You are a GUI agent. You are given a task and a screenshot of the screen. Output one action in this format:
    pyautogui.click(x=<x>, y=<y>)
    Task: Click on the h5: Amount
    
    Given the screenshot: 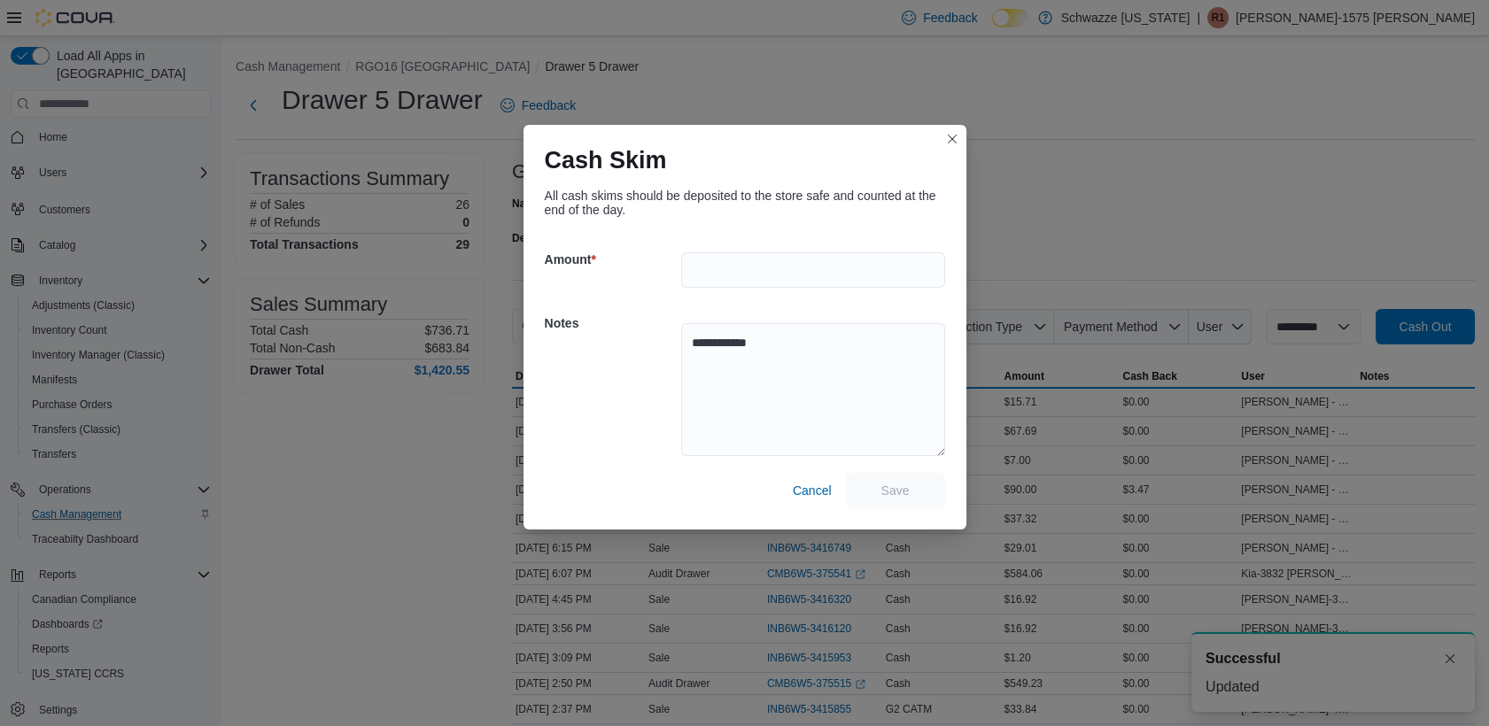 What is the action you would take?
    pyautogui.click(x=611, y=259)
    